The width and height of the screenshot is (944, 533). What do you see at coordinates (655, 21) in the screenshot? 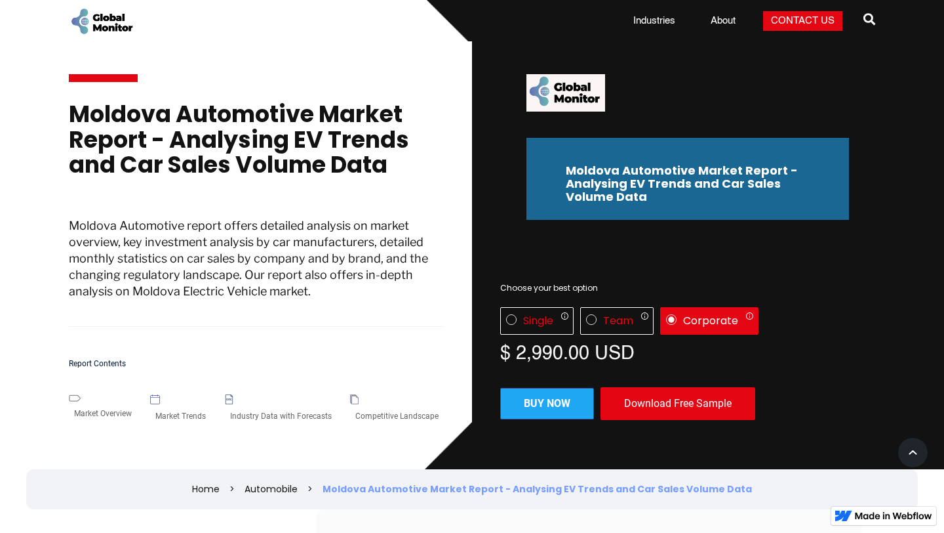
I see `a: Industries` at bounding box center [655, 21].